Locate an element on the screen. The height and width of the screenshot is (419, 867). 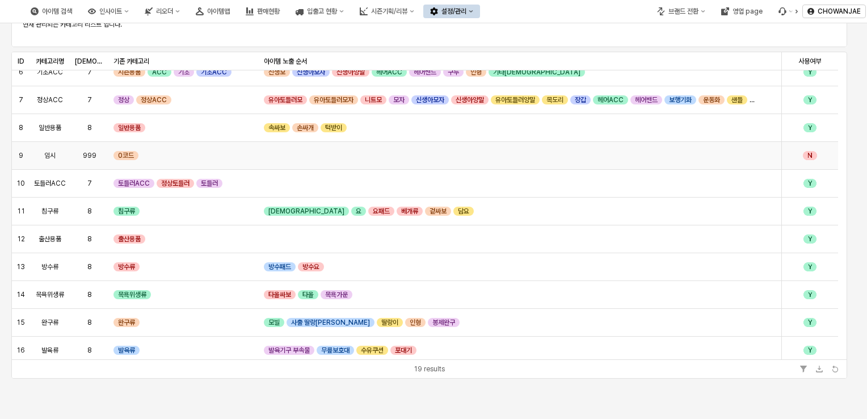
button: 아이템 검색 is located at coordinates (51, 11).